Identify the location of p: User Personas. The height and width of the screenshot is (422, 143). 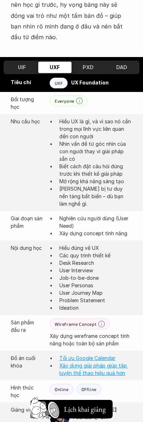
(96, 285).